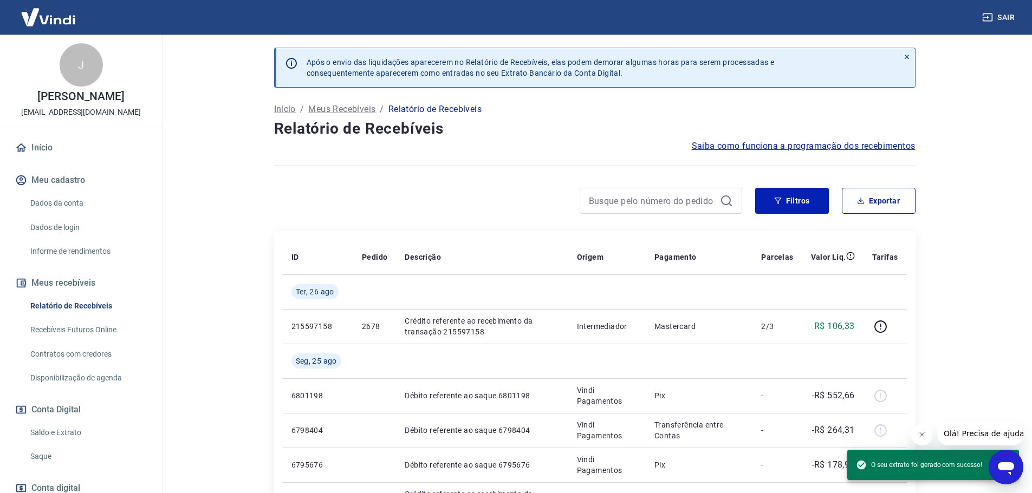 Image resolution: width=1032 pixels, height=493 pixels. Describe the element at coordinates (652, 201) in the screenshot. I see `input: Busque pelo número do pedido` at that location.